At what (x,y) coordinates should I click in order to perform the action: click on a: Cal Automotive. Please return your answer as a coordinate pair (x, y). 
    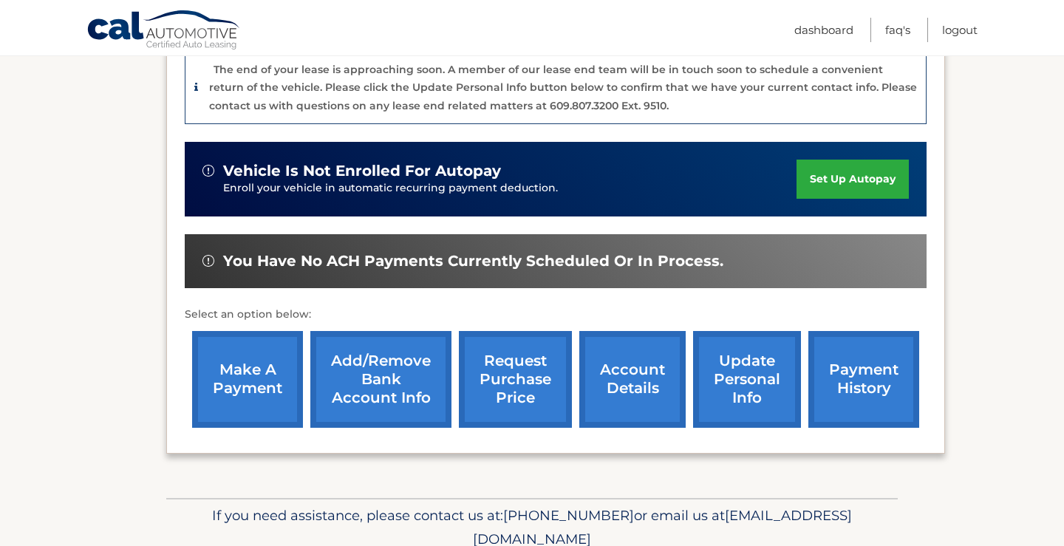
    Looking at the image, I should click on (164, 31).